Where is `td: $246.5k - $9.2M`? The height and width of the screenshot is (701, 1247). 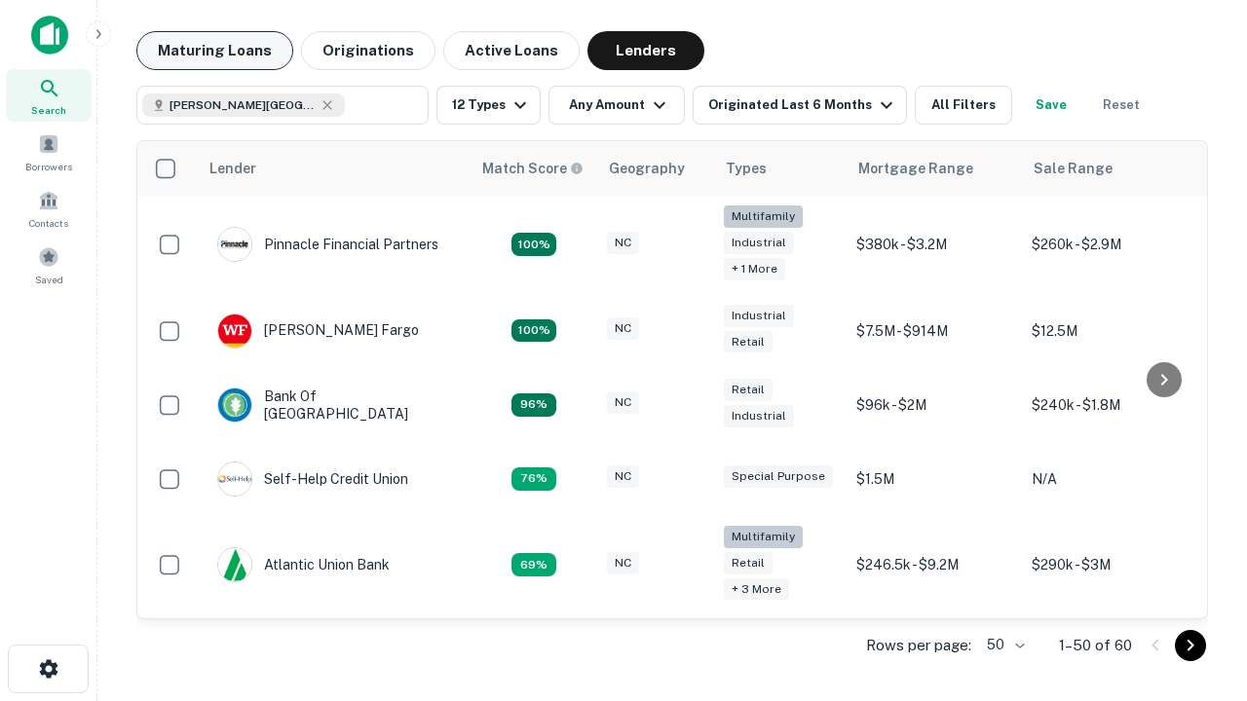
td: $246.5k - $9.2M is located at coordinates (934, 565).